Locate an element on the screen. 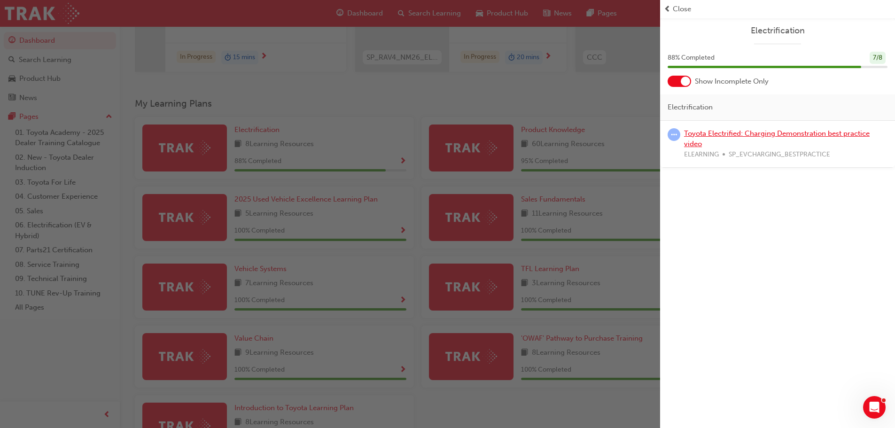  a: Toyota Electrified: Charging Demonstration best practice video is located at coordinates (776, 139).